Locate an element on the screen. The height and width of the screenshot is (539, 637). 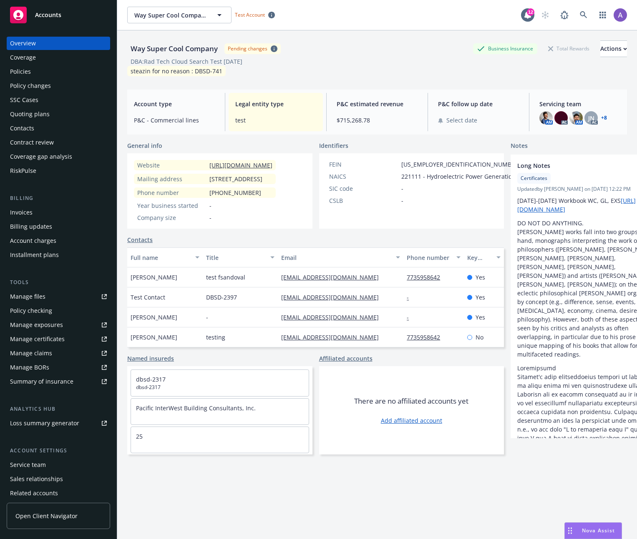
div: RiskPulse is located at coordinates (23, 171).